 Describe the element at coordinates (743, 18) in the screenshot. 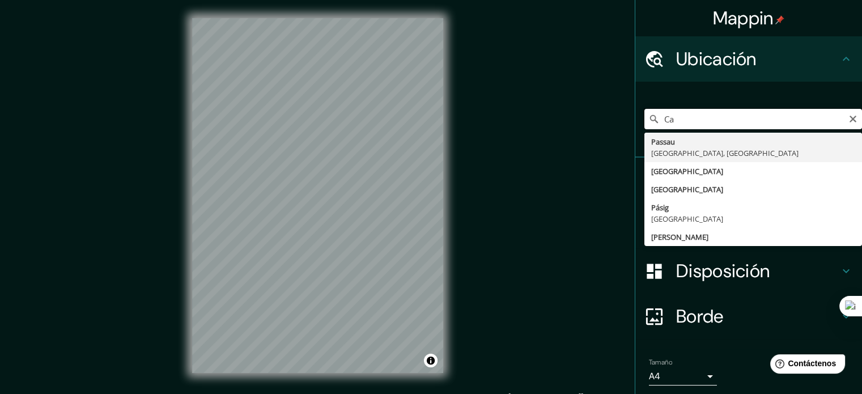

I see `font: Mappin` at that location.